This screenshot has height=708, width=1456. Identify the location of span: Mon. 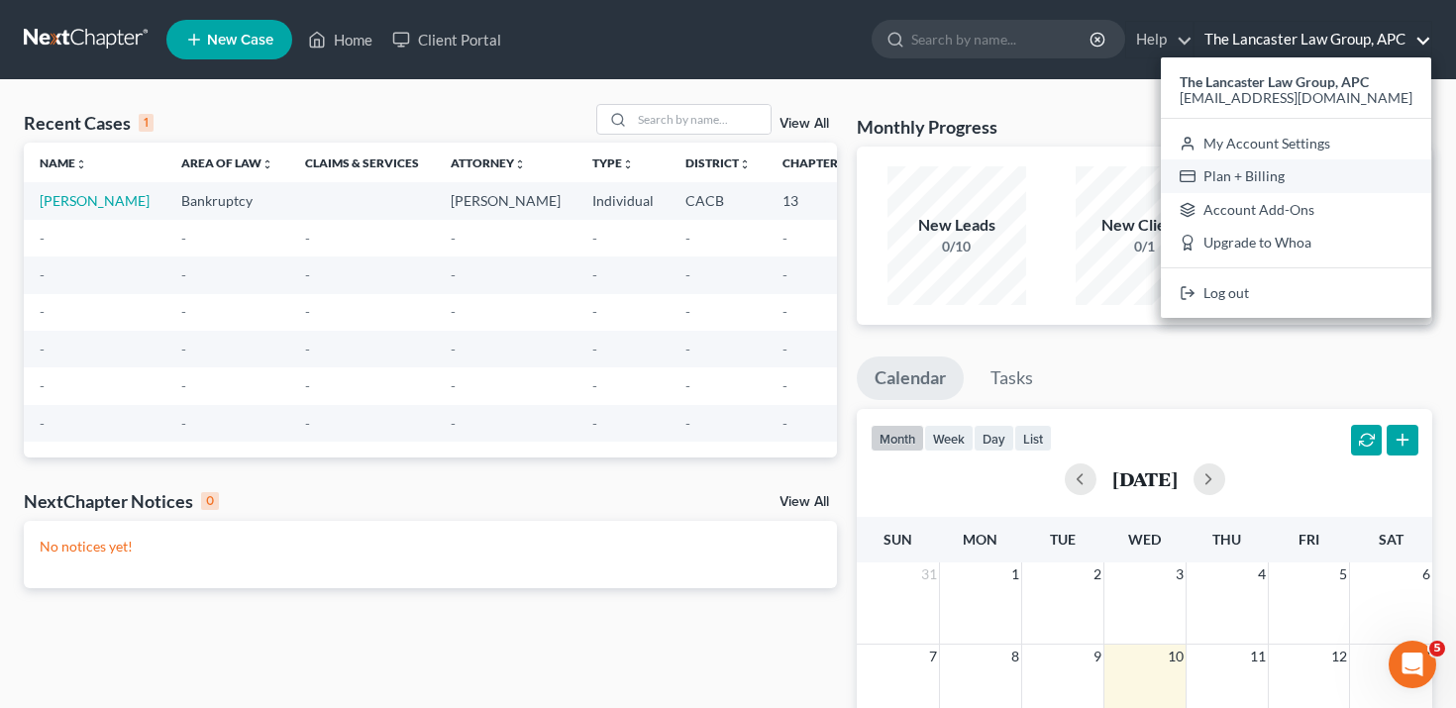
(980, 539).